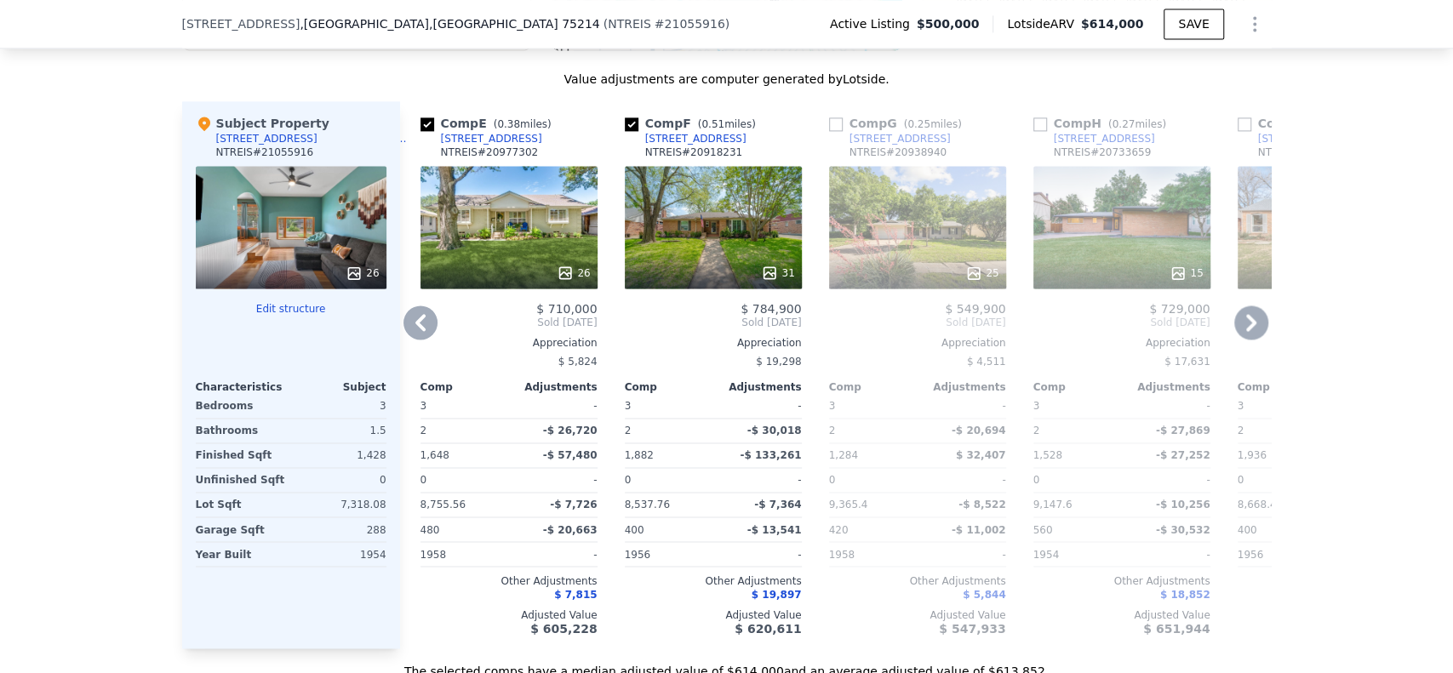 The width and height of the screenshot is (1453, 673). Describe the element at coordinates (578, 362) in the screenshot. I see `span: $ 5,824` at that location.